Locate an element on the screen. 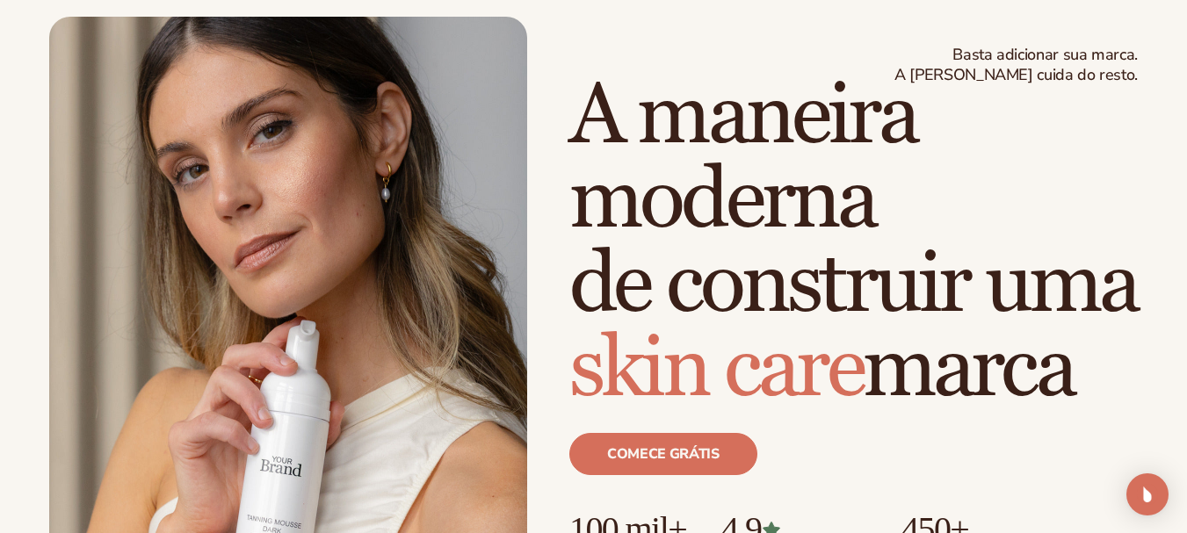 Image resolution: width=1187 pixels, height=533 pixels. div: Abra o Intercom Messenger is located at coordinates (1147, 495).